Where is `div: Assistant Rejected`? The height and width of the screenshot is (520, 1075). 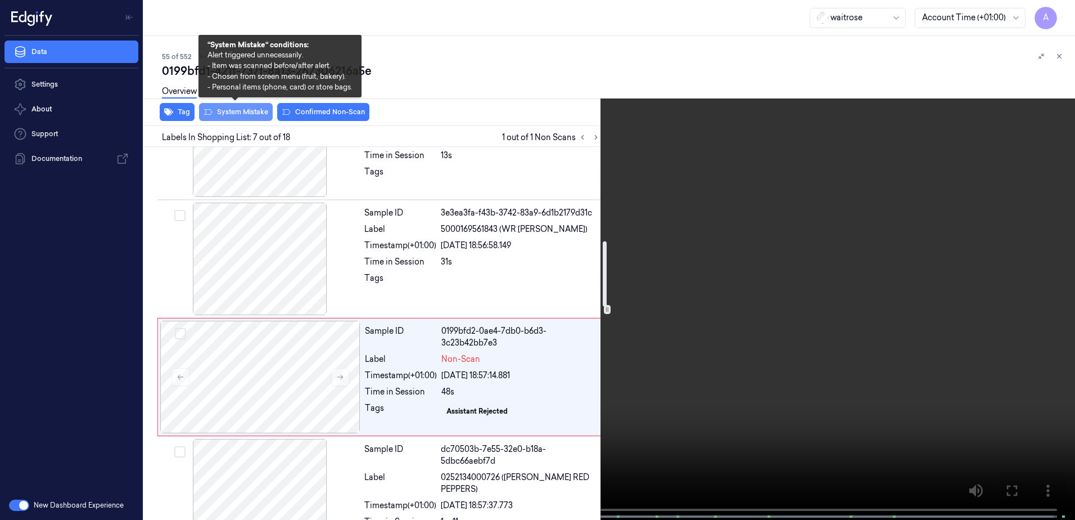 div: Assistant Rejected is located at coordinates (477, 411).